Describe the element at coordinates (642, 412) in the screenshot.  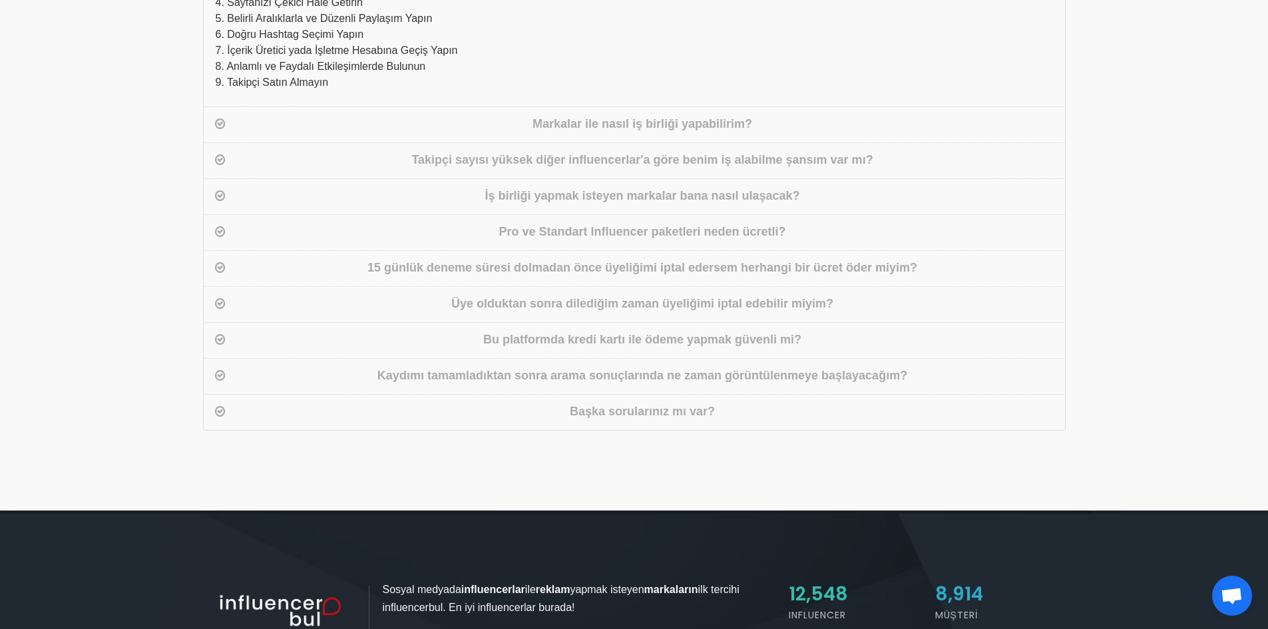
I see `div: Başka sorularınız mı var?` at that location.